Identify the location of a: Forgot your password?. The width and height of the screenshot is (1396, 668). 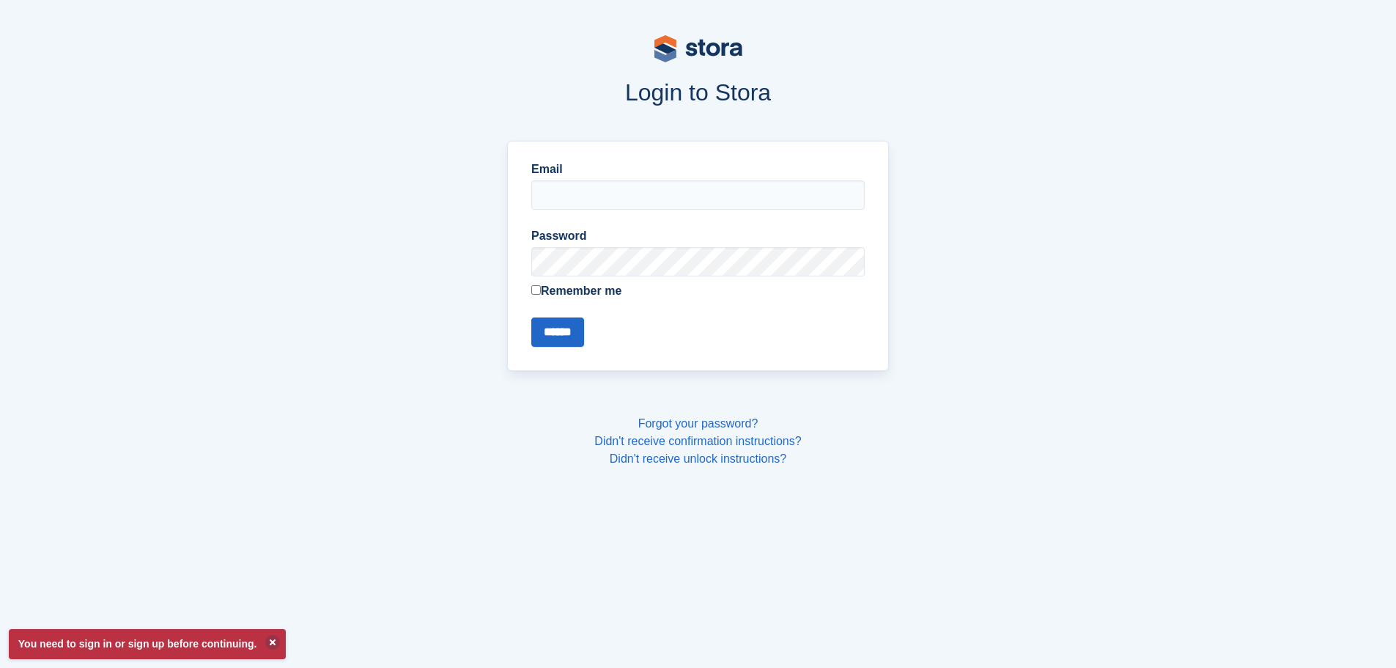
(699, 423).